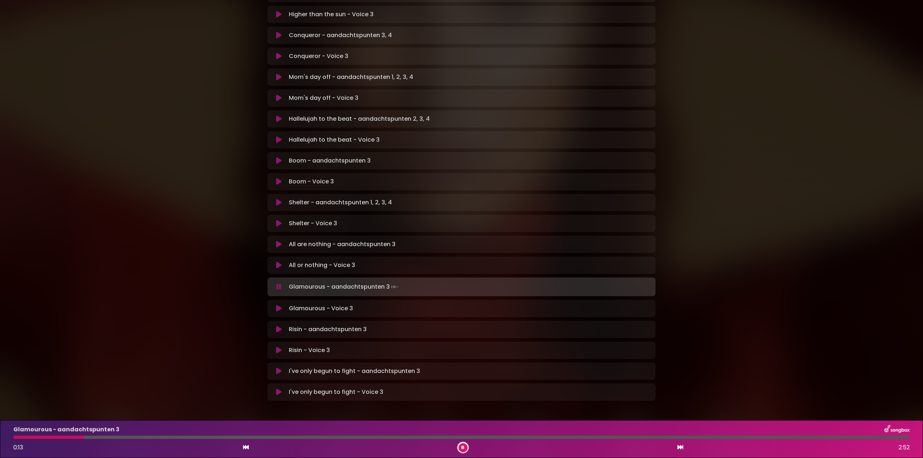 This screenshot has width=923, height=458. I want to click on p: I've only begun to fight - aandachtspunten 3, so click(354, 371).